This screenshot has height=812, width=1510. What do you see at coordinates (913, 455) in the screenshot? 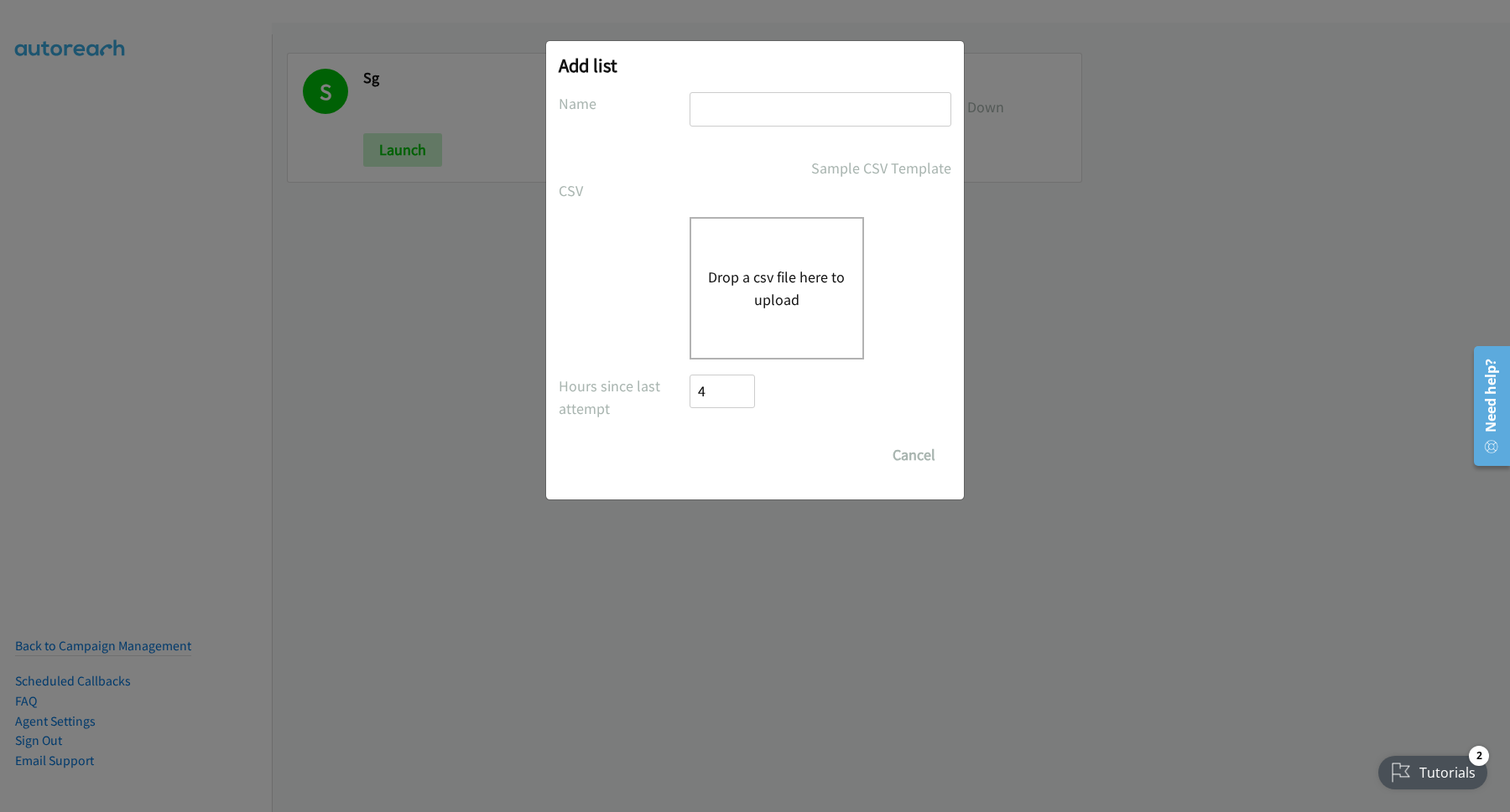
I see `button: Cancel` at bounding box center [913, 455].